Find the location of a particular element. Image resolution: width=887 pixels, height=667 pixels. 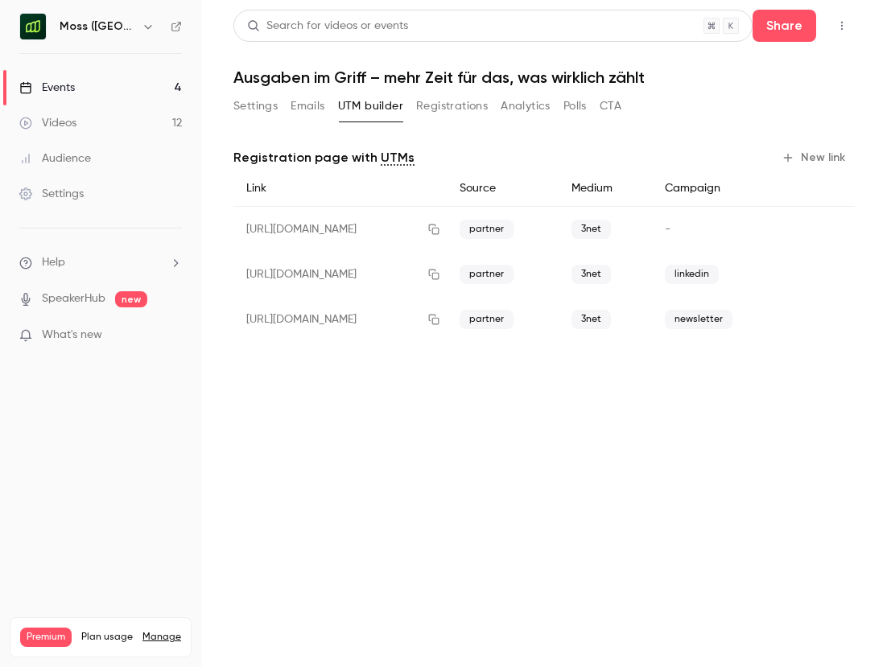

button: Registrations is located at coordinates (451, 106).